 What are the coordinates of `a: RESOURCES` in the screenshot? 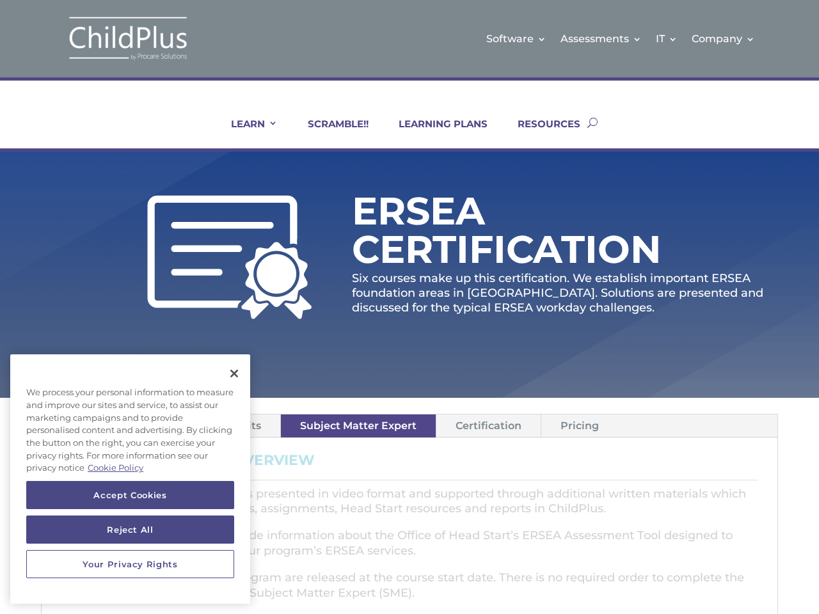 It's located at (541, 133).